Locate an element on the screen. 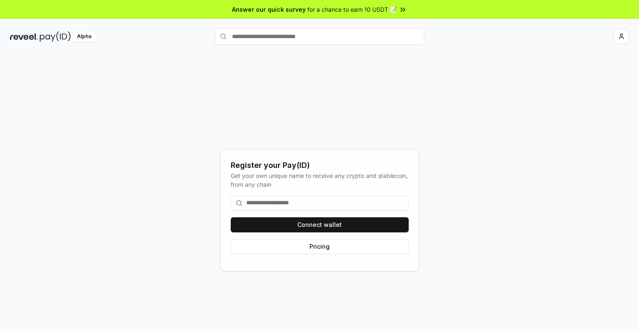 Image resolution: width=639 pixels, height=332 pixels. img: reveel_dark is located at coordinates (24, 36).